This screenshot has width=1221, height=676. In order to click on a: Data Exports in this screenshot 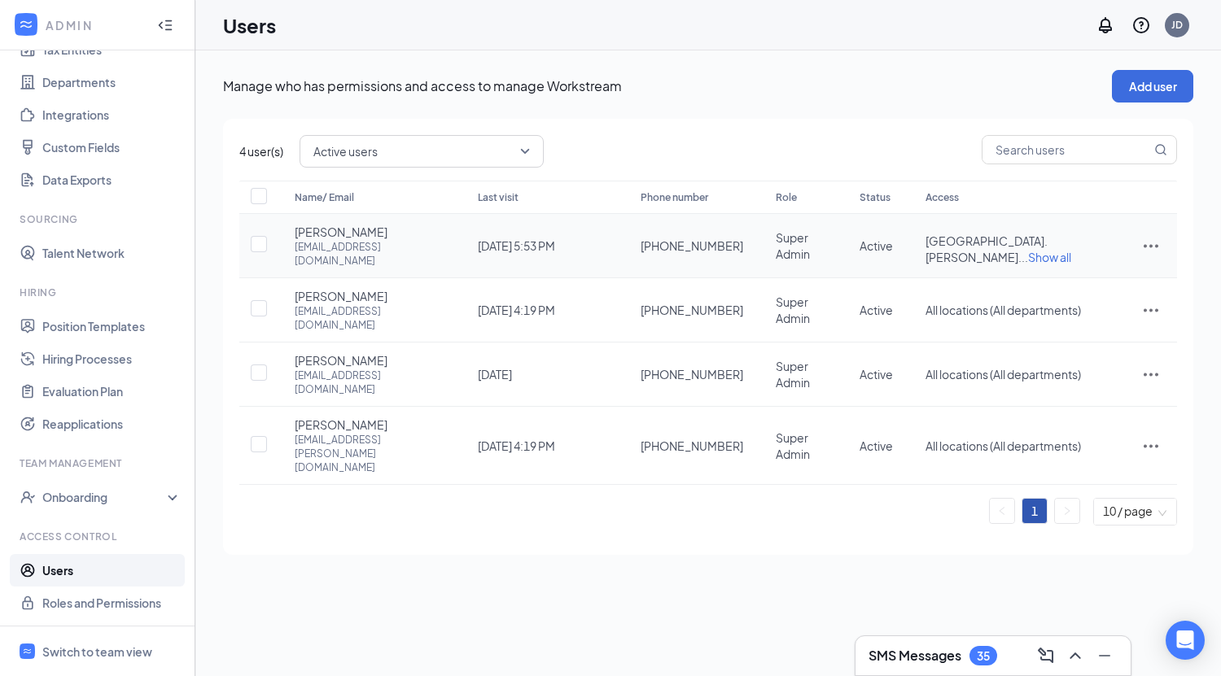, I will do `click(111, 180)`.